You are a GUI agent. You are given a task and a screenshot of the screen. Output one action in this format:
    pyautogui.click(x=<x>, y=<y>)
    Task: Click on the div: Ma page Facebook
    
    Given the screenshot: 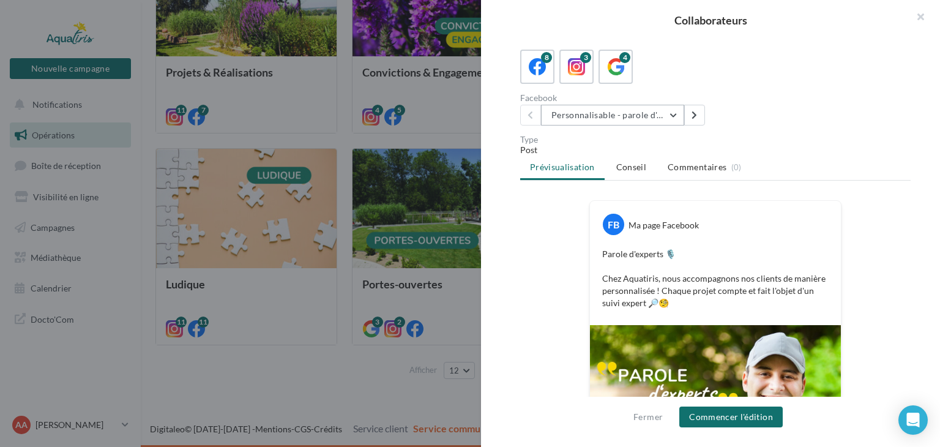 What is the action you would take?
    pyautogui.click(x=664, y=225)
    